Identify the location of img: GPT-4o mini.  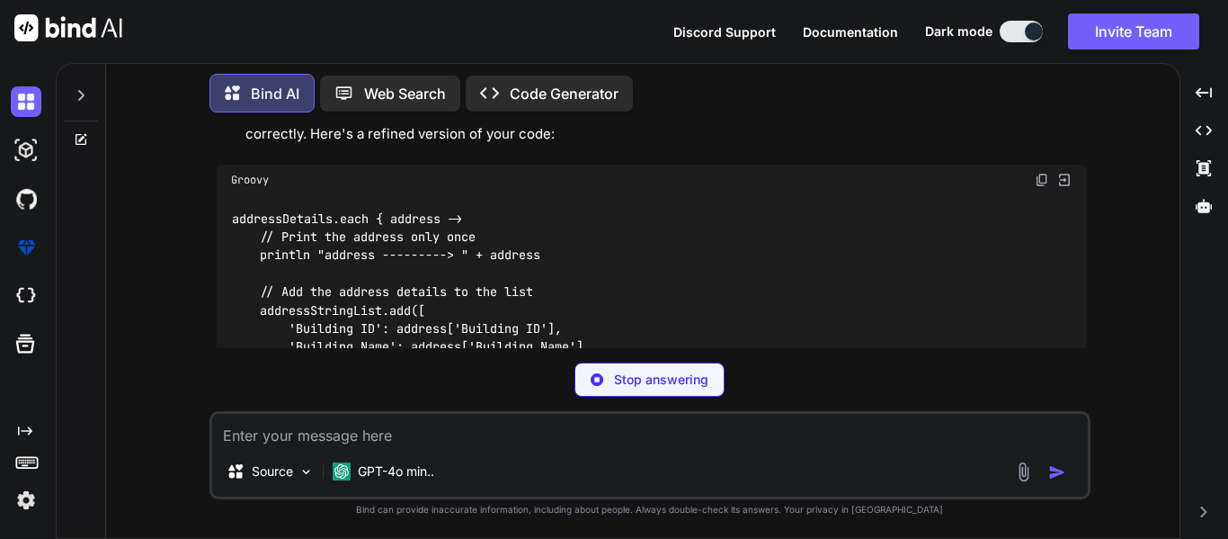
(342, 471).